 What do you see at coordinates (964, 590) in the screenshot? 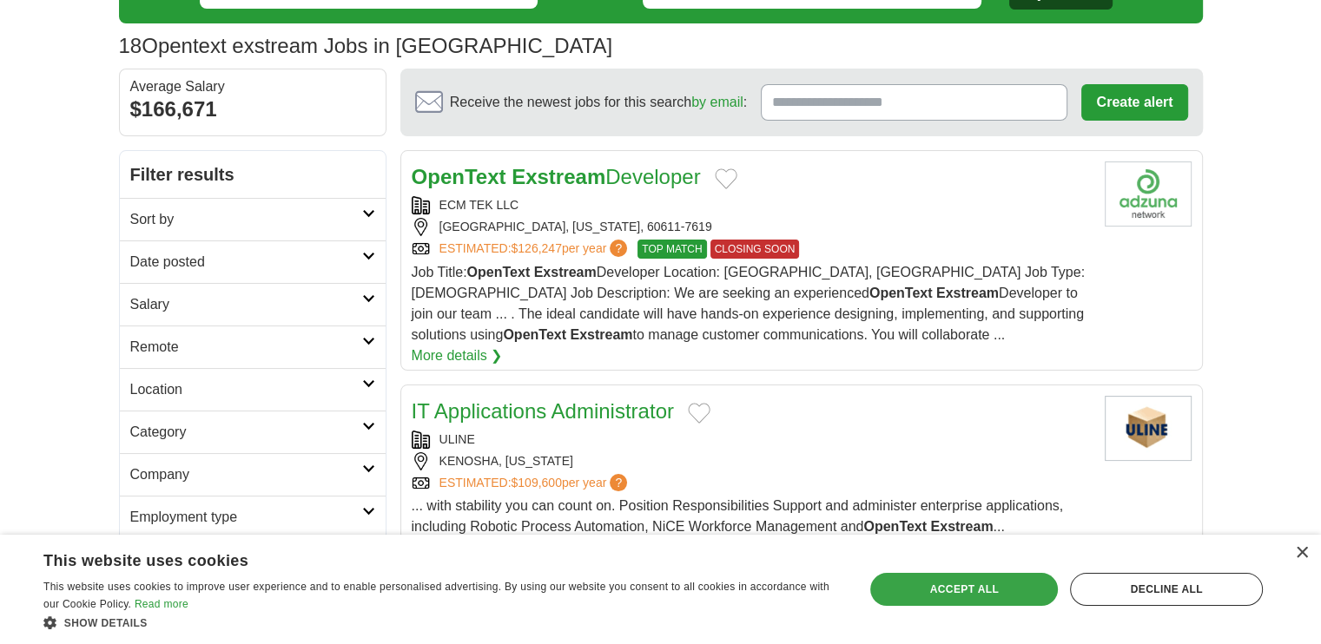
I see `div: Accept all` at bounding box center [964, 590].